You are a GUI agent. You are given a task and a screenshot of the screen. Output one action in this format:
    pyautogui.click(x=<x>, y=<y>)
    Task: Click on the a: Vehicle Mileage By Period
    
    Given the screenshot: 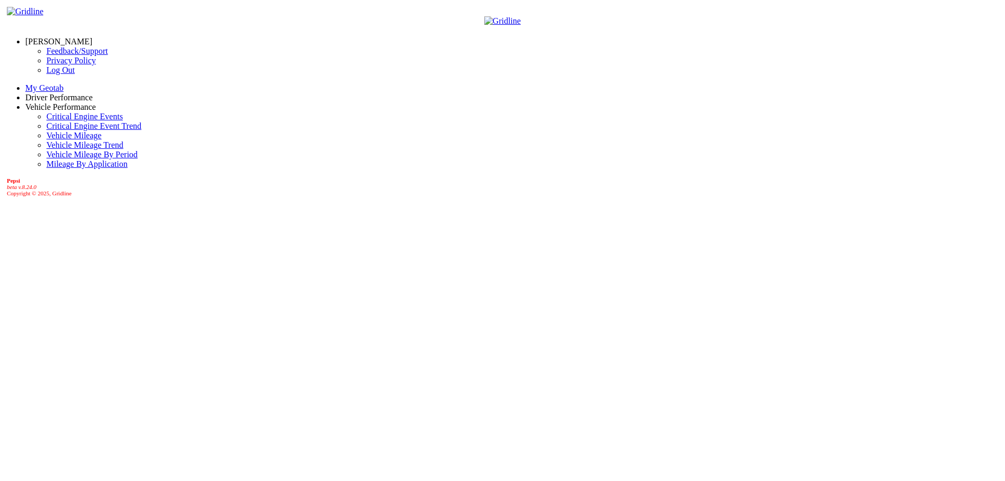 What is the action you would take?
    pyautogui.click(x=92, y=154)
    